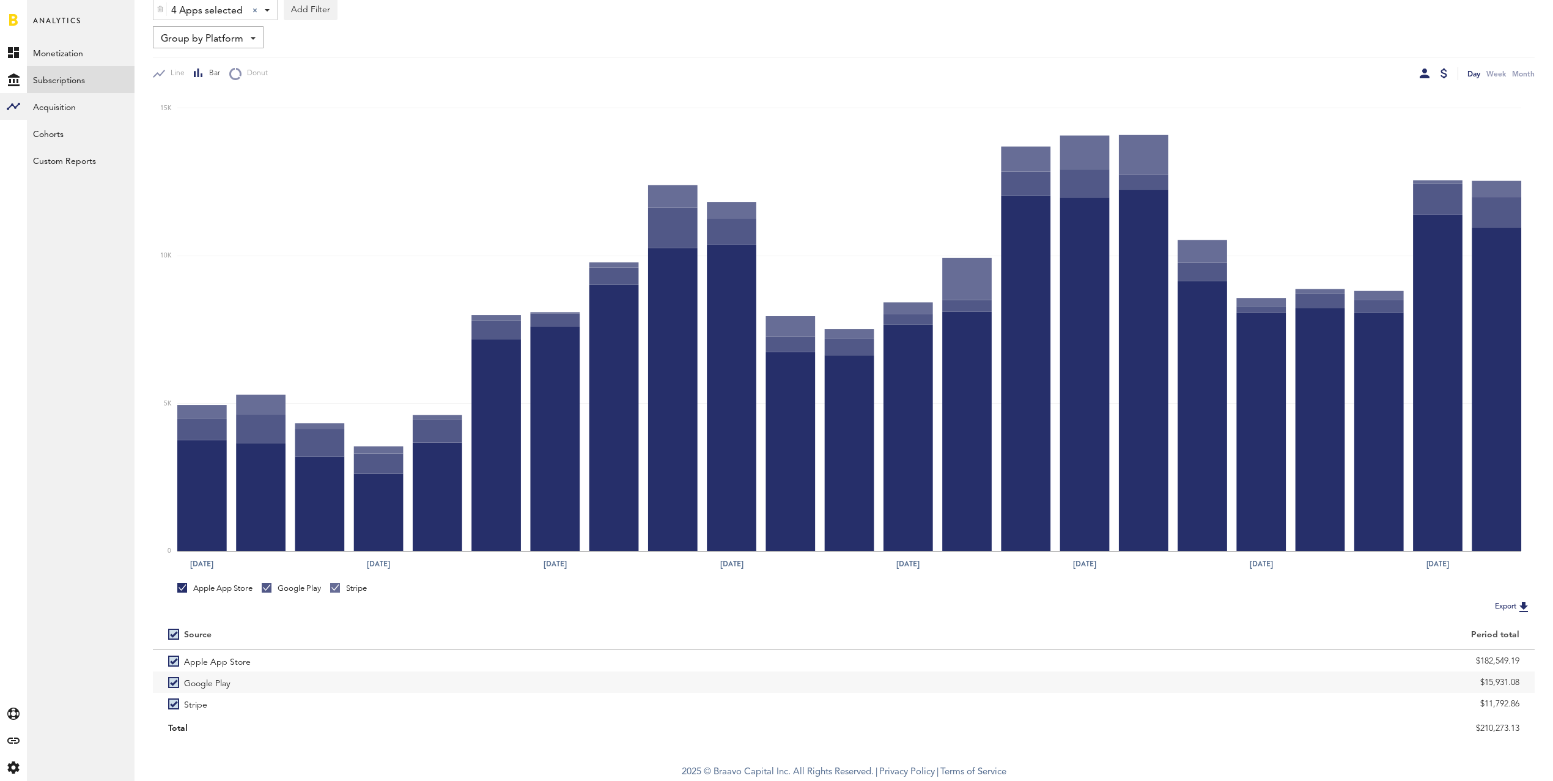 This screenshot has height=781, width=1553. What do you see at coordinates (498, 728) in the screenshot?
I see `div: Total` at bounding box center [498, 728].